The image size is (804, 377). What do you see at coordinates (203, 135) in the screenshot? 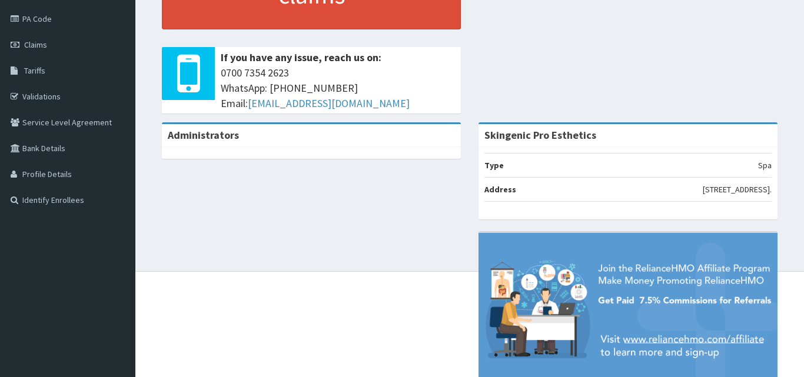
I see `b: Administrators` at bounding box center [203, 135].